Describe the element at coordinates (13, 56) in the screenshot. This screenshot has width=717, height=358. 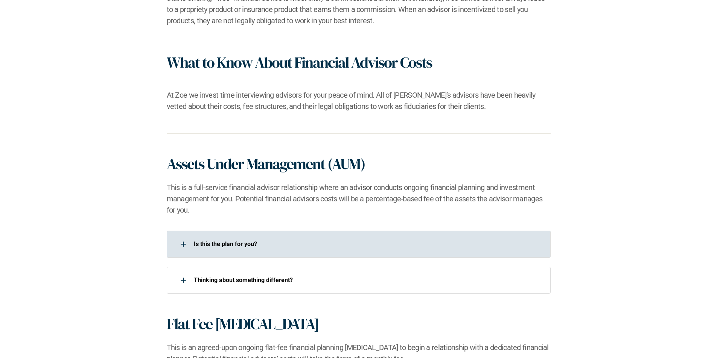
I see `a: Log in` at that location.